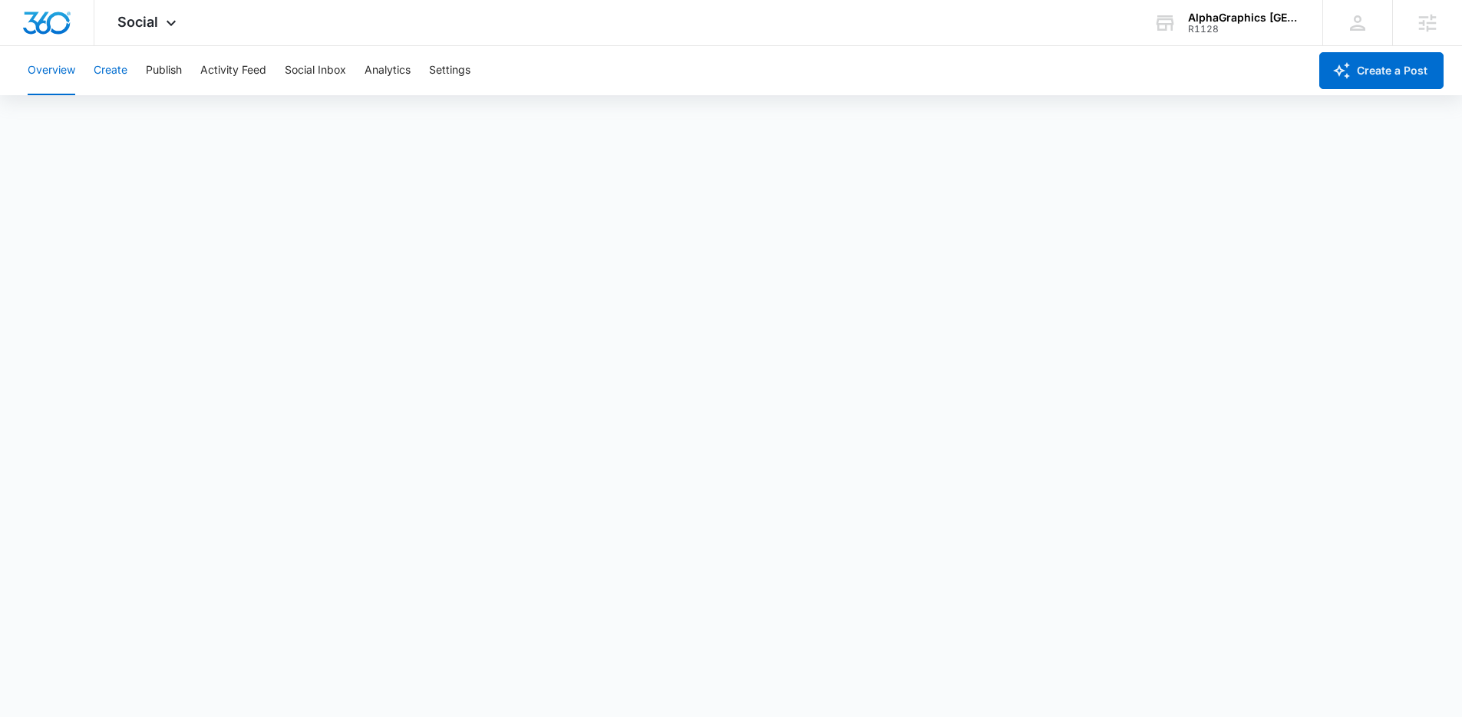 This screenshot has height=717, width=1462. Describe the element at coordinates (315, 71) in the screenshot. I see `button: Social Inbox` at that location.